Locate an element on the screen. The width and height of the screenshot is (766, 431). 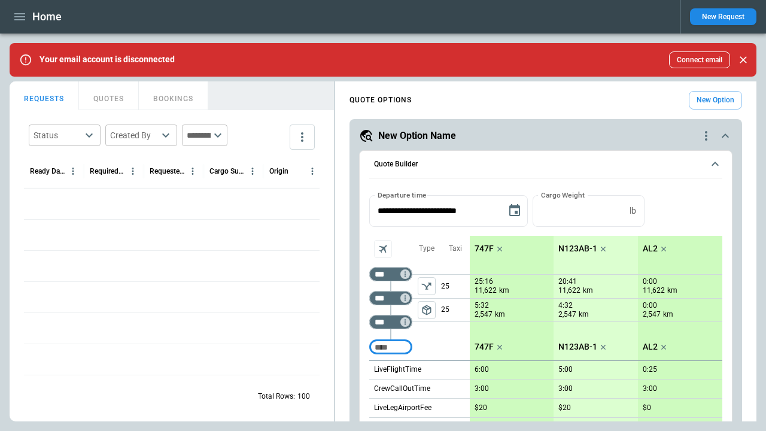
button: Cargo Summary column menu is located at coordinates (252, 171).